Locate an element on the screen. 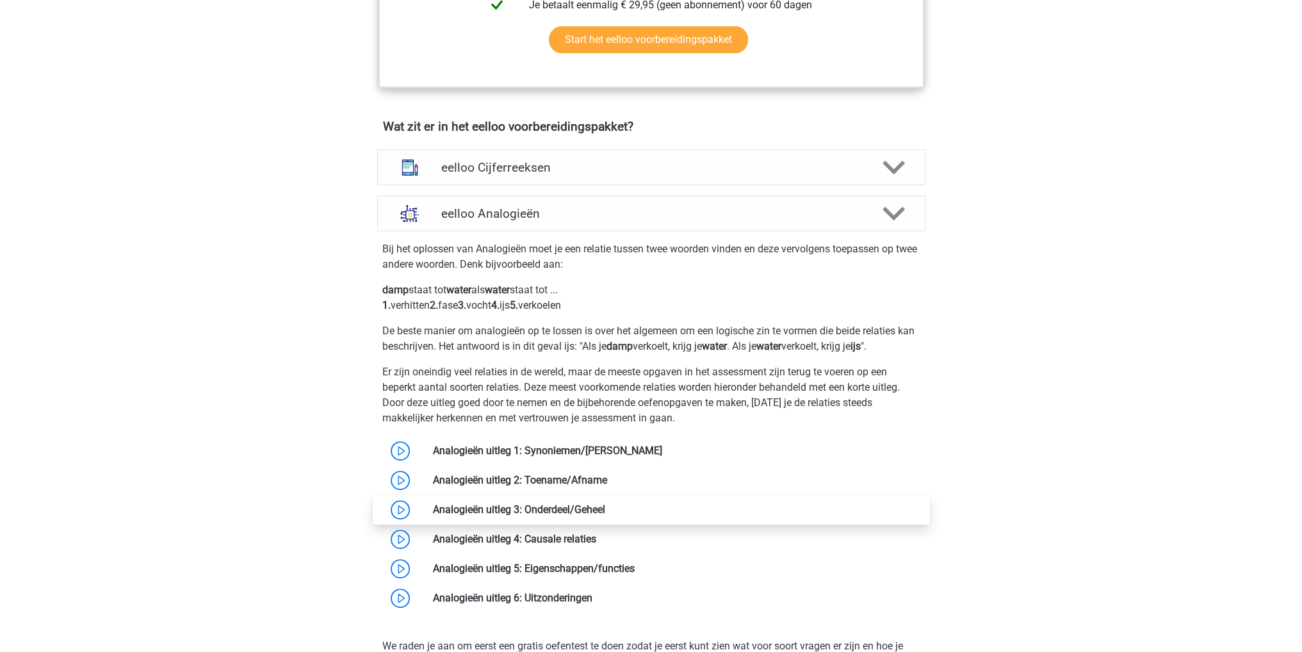 The height and width of the screenshot is (652, 1302). h4: eelloo Analogieën is located at coordinates (651, 213).